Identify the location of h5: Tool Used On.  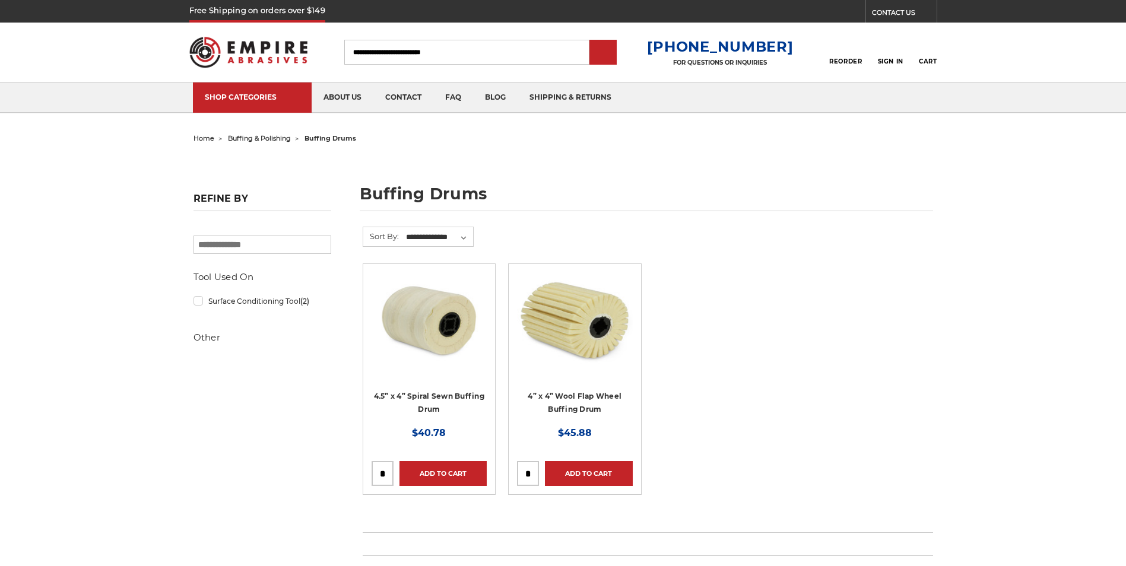
(262, 277).